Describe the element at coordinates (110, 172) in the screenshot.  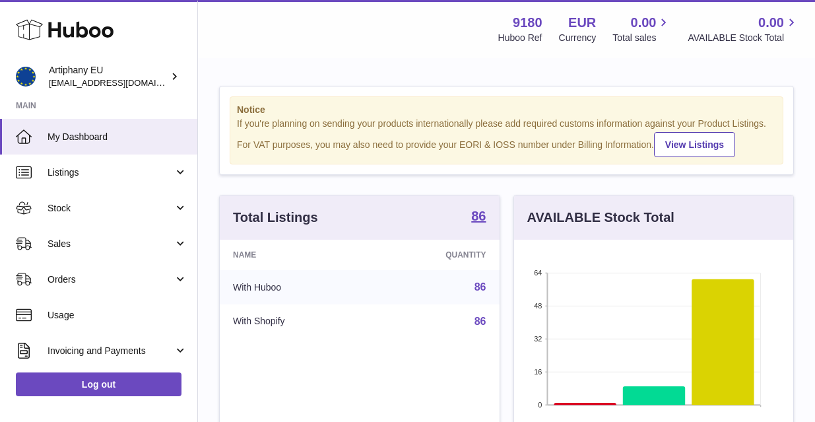
I see `span: Listings` at that location.